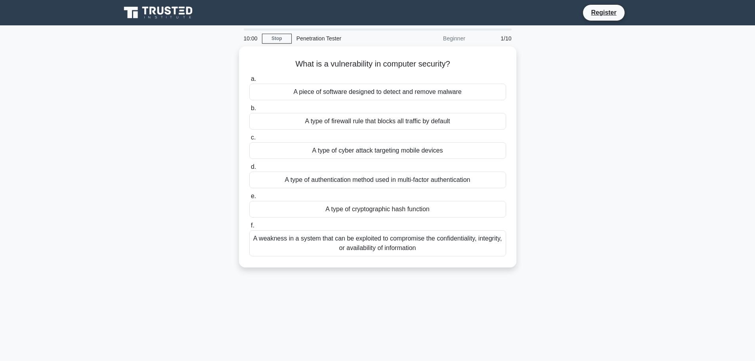 The height and width of the screenshot is (361, 755). Describe the element at coordinates (277, 38) in the screenshot. I see `a: Stop` at that location.